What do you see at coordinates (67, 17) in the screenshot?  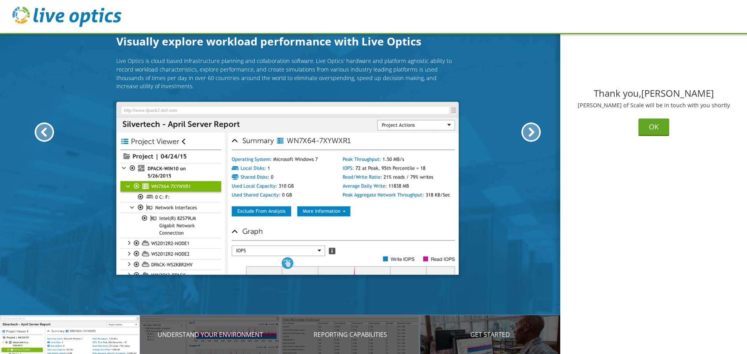 I see `img: live_optics_svg.svg` at bounding box center [67, 17].